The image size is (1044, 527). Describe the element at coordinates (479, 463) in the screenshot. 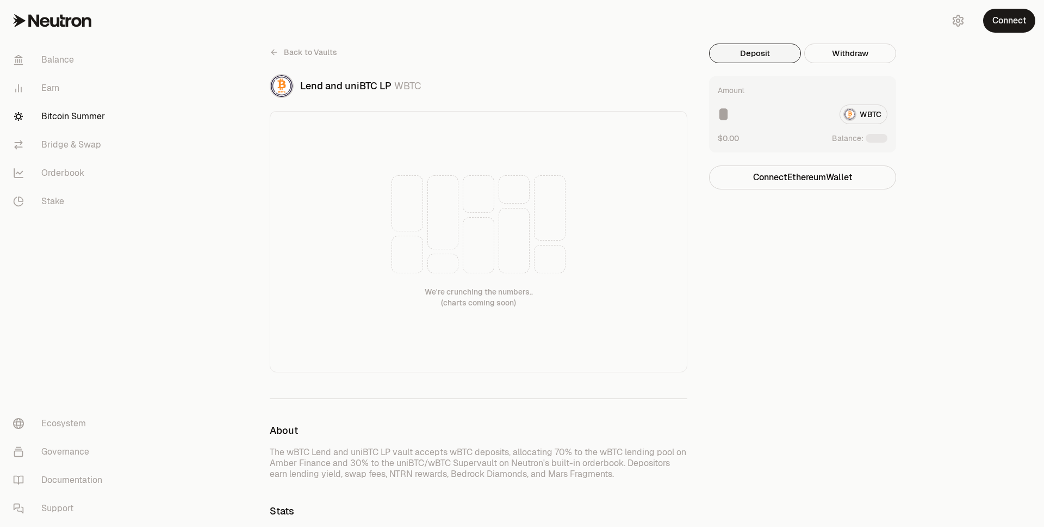

I see `p: The wBTC Lend and uniBTC LP vault accepts wBTC deposits, allocating 70% to the wBTC lending pool ...` at that location.